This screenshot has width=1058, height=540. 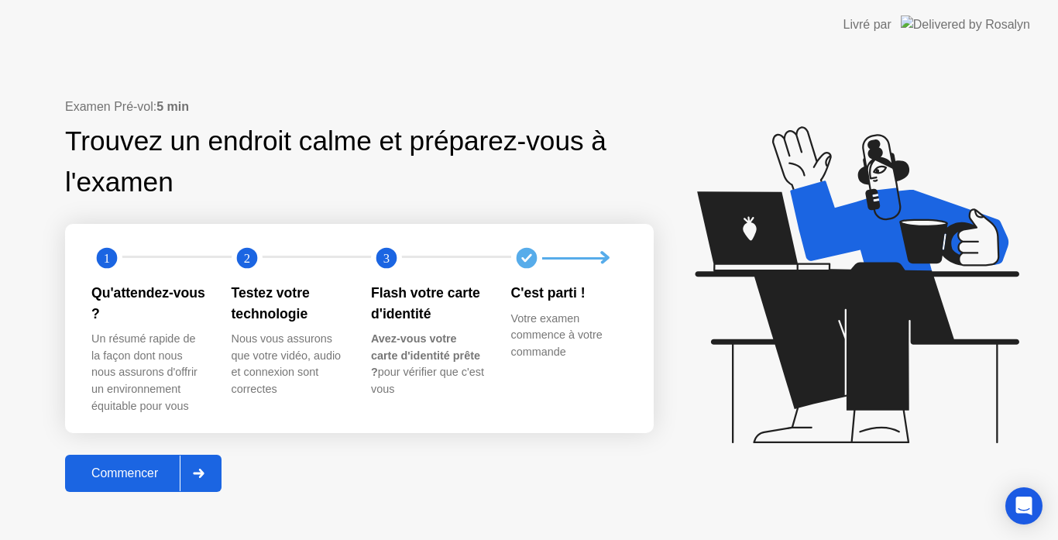 I want to click on div: Livré par, so click(x=867, y=25).